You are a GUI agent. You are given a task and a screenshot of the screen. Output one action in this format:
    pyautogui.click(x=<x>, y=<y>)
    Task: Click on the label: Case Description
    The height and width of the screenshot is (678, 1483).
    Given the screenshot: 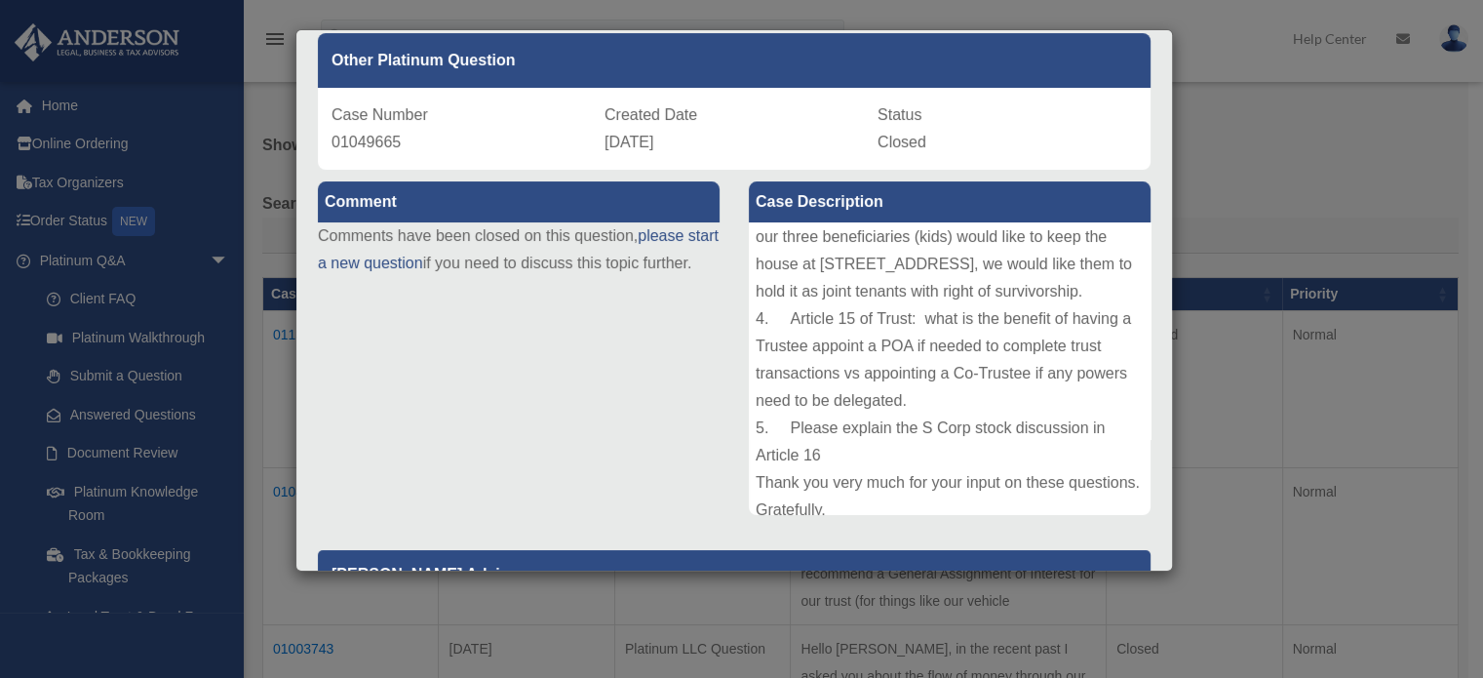 What is the action you would take?
    pyautogui.click(x=949, y=202)
    